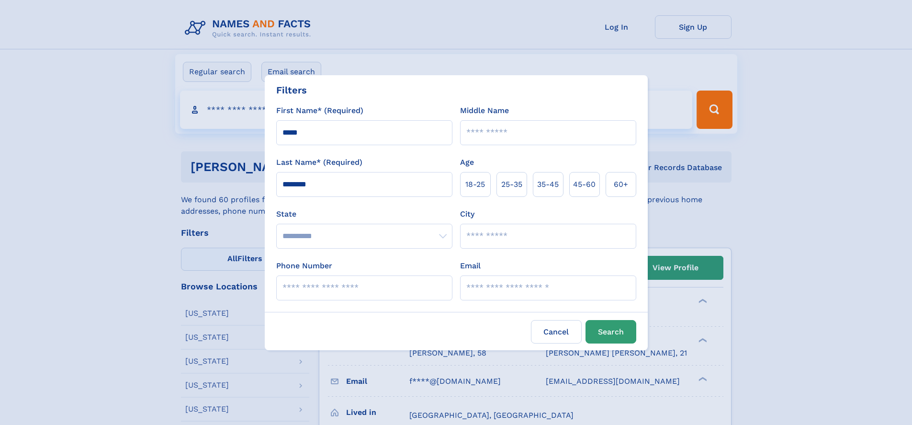 Image resolution: width=912 pixels, height=425 pixels. Describe the element at coordinates (291, 90) in the screenshot. I see `div: Filters` at that location.